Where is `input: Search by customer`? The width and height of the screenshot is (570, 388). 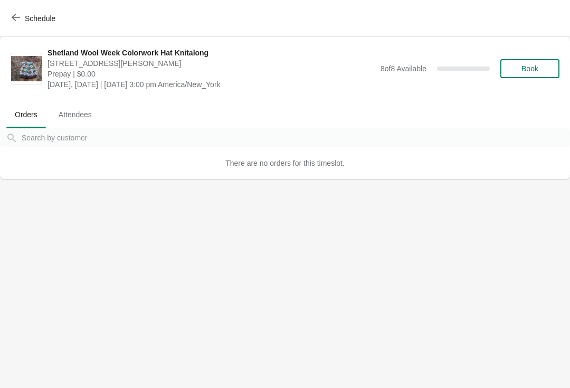 input: Search by customer is located at coordinates (296, 138).